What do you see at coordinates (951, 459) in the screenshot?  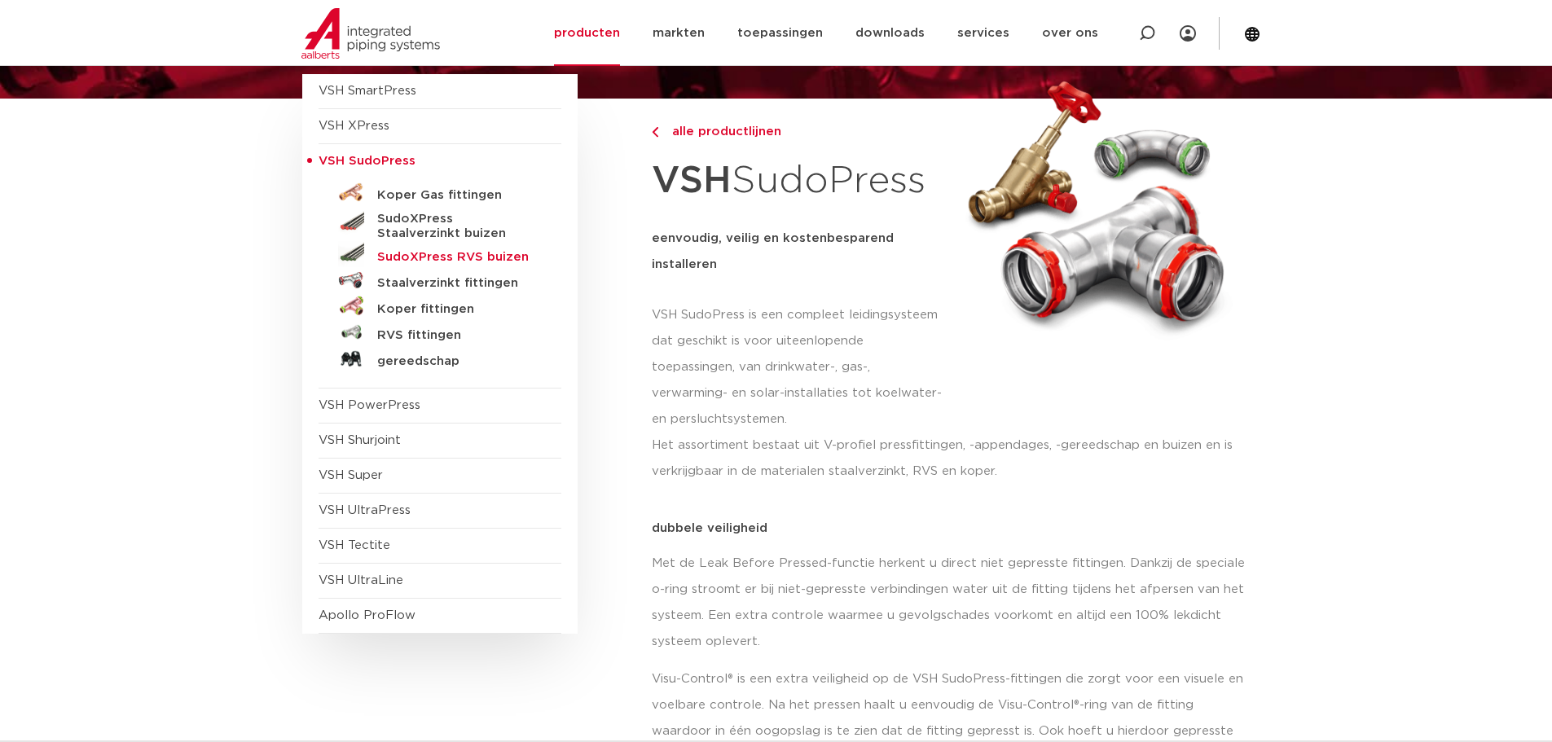 I see `p: Het assortiment bestaat uit V-profiel pressfittingen, -appendages, -gereedschap en buizen en is v...` at bounding box center [951, 459].